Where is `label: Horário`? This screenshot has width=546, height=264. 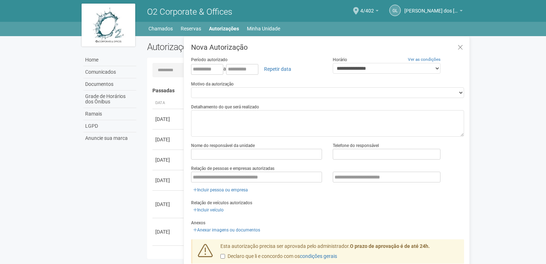
label: Horário is located at coordinates (340, 60).